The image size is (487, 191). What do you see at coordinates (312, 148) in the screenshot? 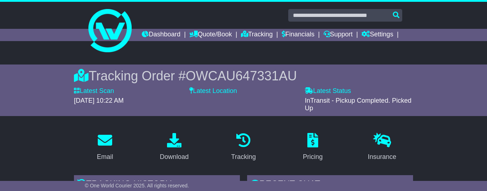
I see `a: Pricing` at bounding box center [312, 148].